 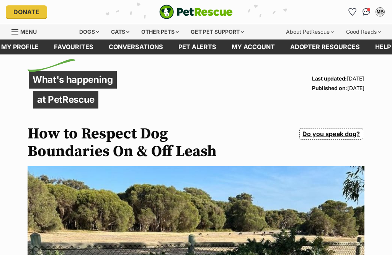 What do you see at coordinates (217, 32) in the screenshot?
I see `div: Get pet support` at bounding box center [217, 32].